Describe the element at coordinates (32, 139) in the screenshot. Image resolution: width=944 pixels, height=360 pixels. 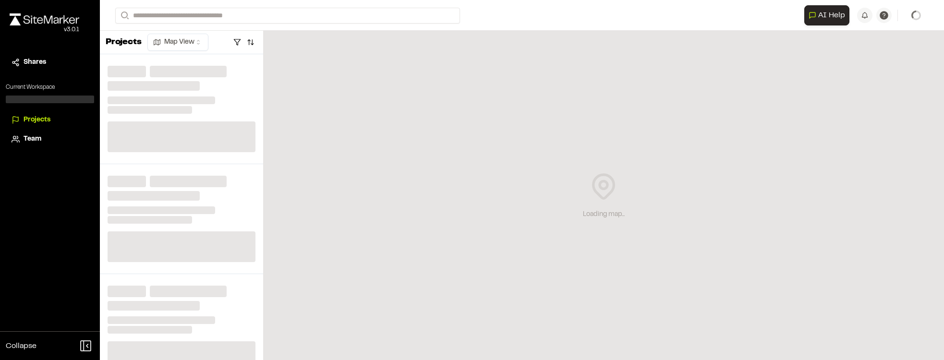
I see `span: Team` at that location.